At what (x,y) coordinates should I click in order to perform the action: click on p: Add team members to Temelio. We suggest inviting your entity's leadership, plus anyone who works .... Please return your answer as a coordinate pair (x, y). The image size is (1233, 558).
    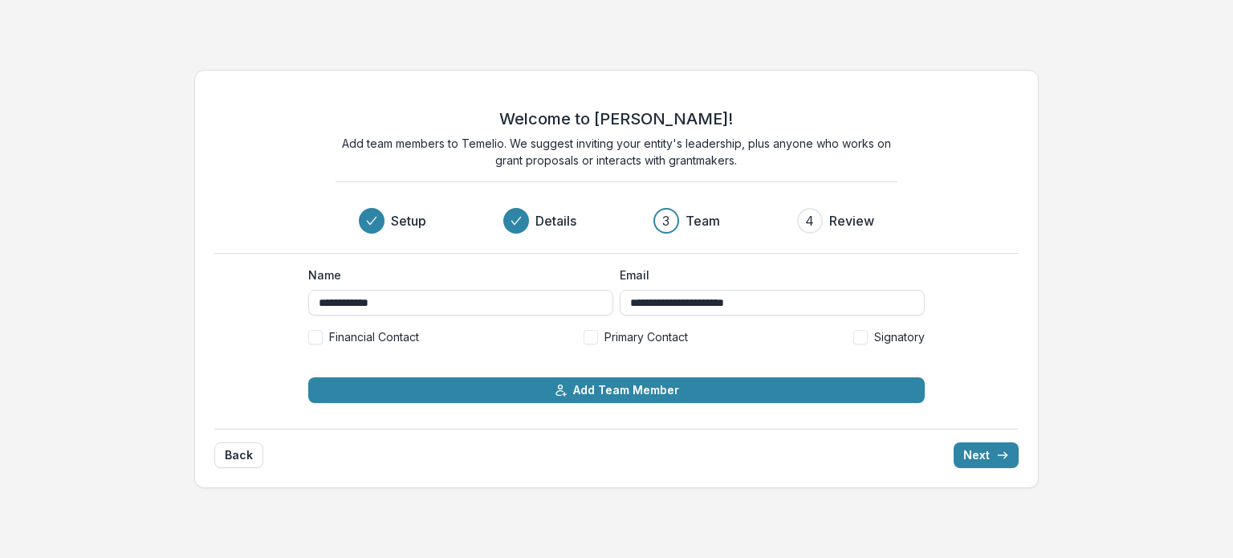
    Looking at the image, I should click on (616, 152).